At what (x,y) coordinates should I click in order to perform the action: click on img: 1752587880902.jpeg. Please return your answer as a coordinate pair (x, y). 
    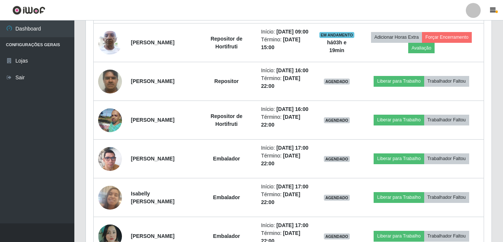
    Looking at the image, I should click on (110, 81).